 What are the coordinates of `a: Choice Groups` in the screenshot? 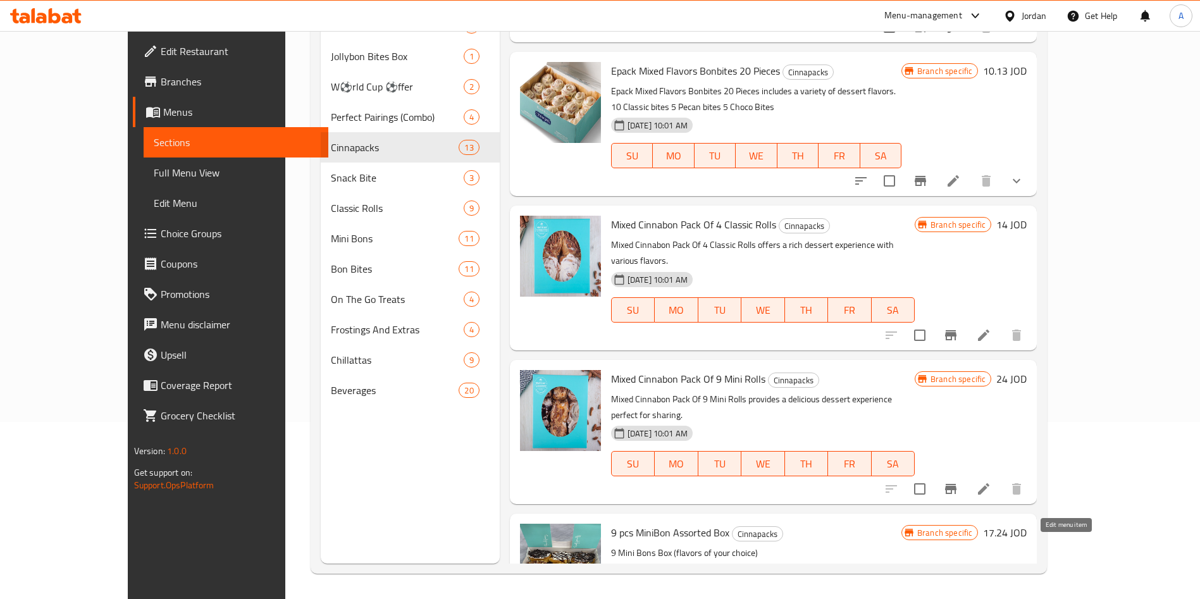 It's located at (230, 234).